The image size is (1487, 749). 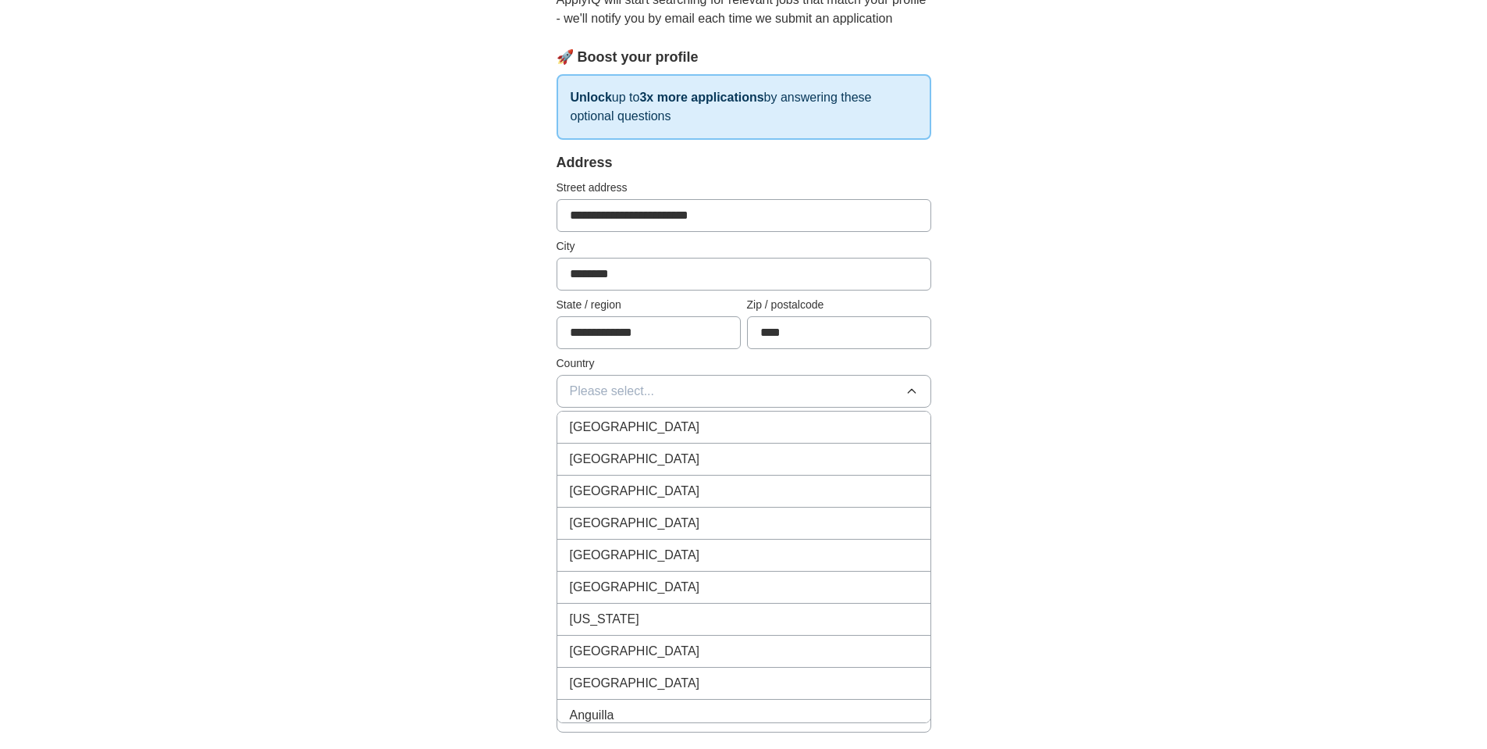 What do you see at coordinates (744, 391) in the screenshot?
I see `button: Please select...` at bounding box center [744, 391].